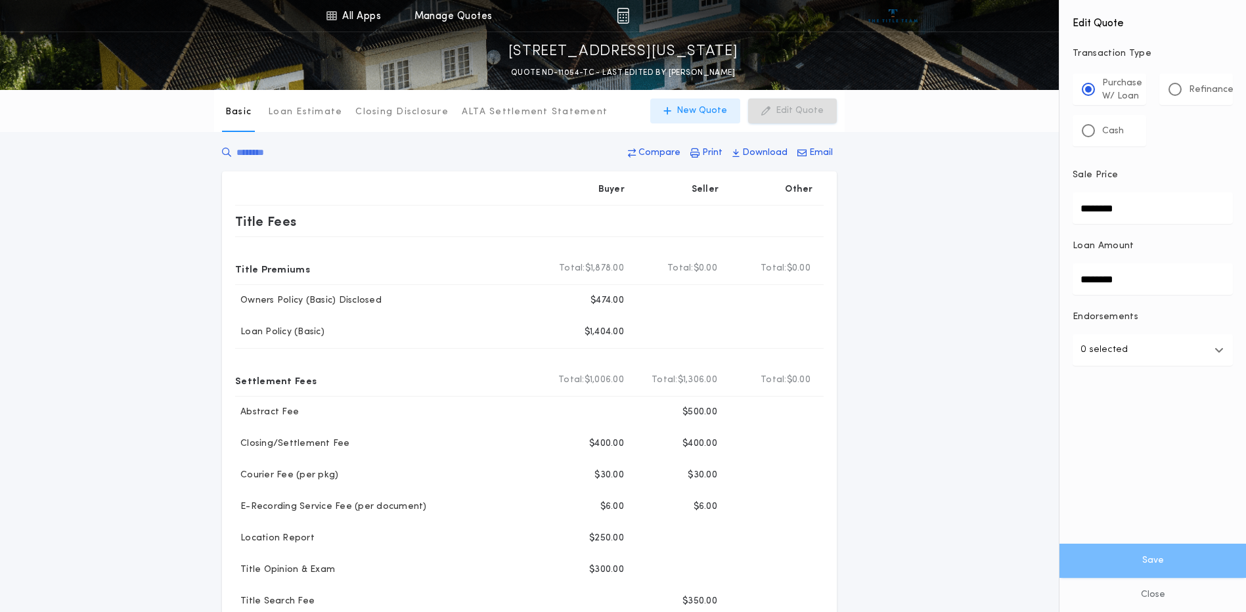 Image resolution: width=1246 pixels, height=612 pixels. I want to click on h4: Edit Quote, so click(1153, 20).